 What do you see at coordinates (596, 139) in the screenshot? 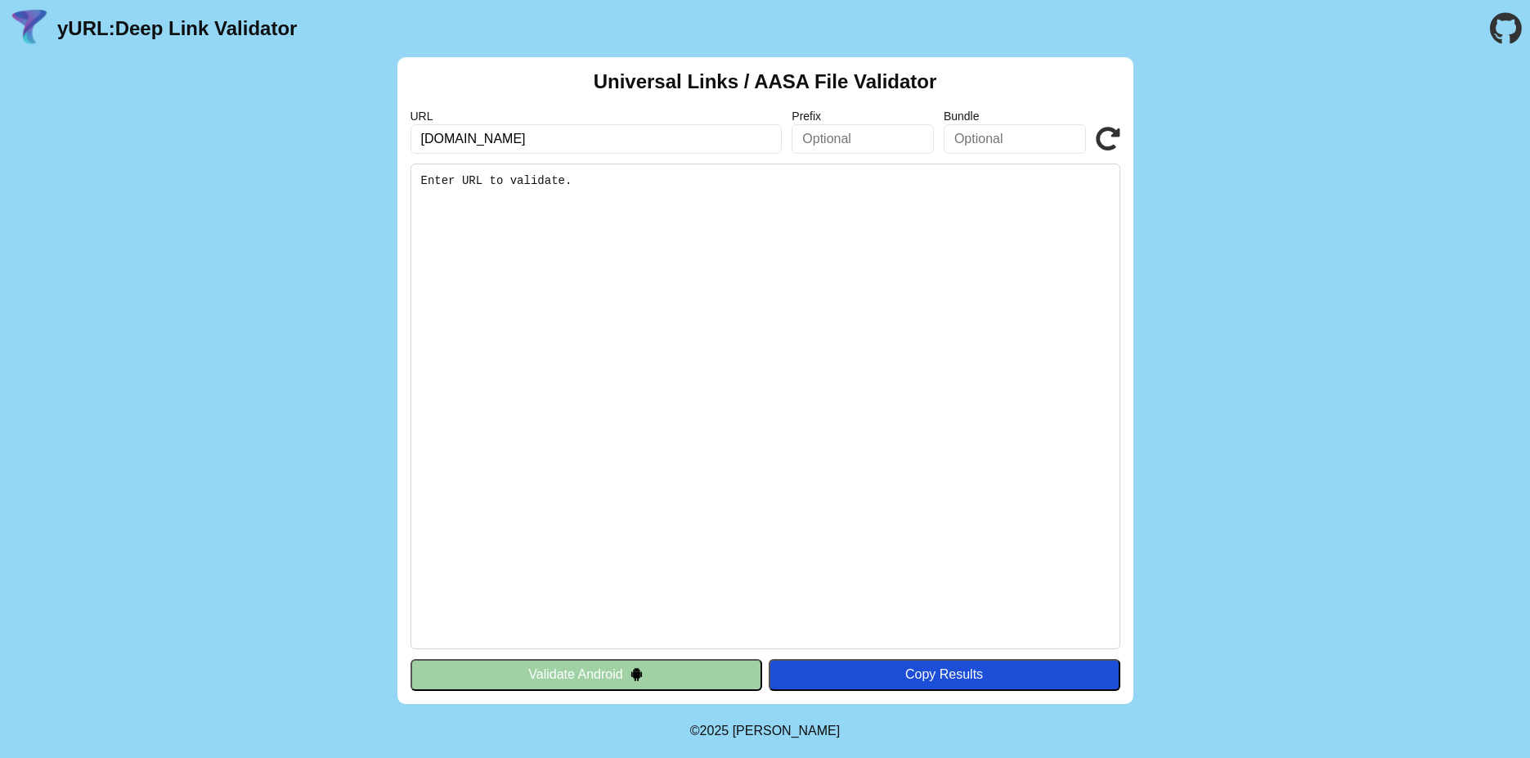
I see `input: Required` at bounding box center [596, 139].